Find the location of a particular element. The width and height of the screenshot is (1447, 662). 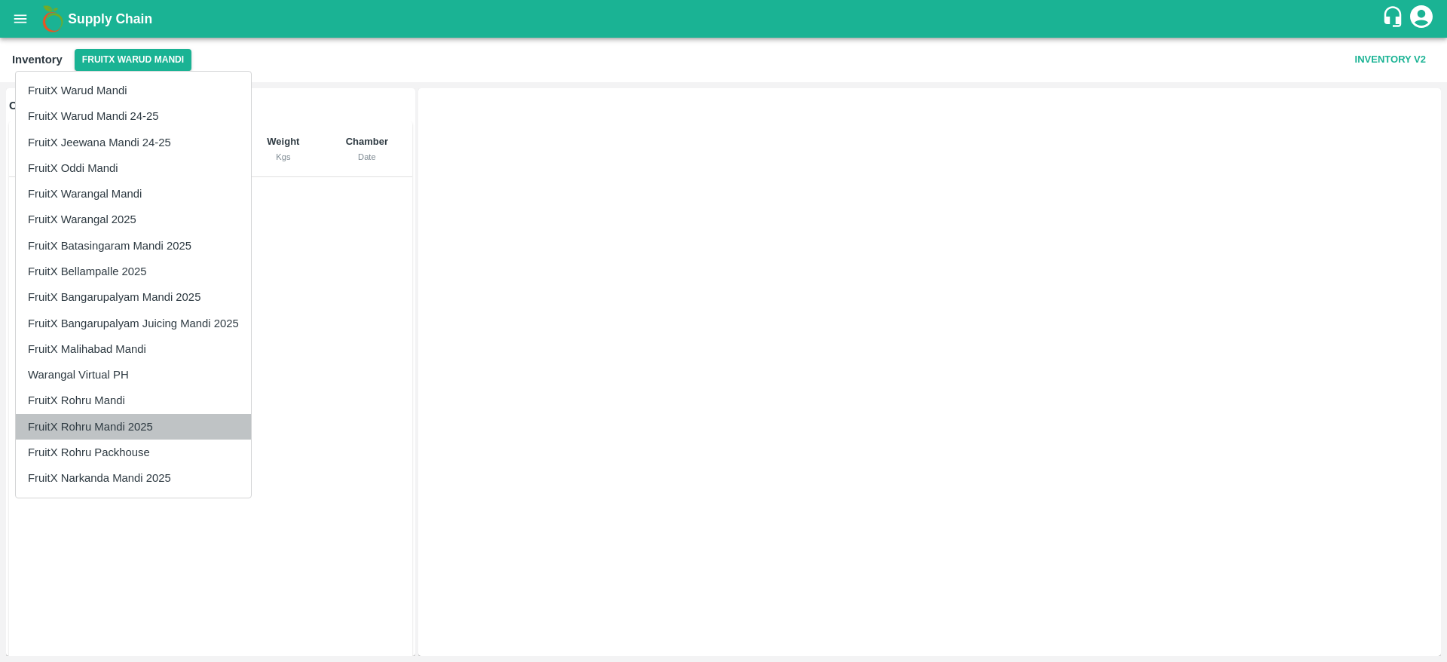

li: FruitX Warud Mandi 24-25 is located at coordinates (133, 116).